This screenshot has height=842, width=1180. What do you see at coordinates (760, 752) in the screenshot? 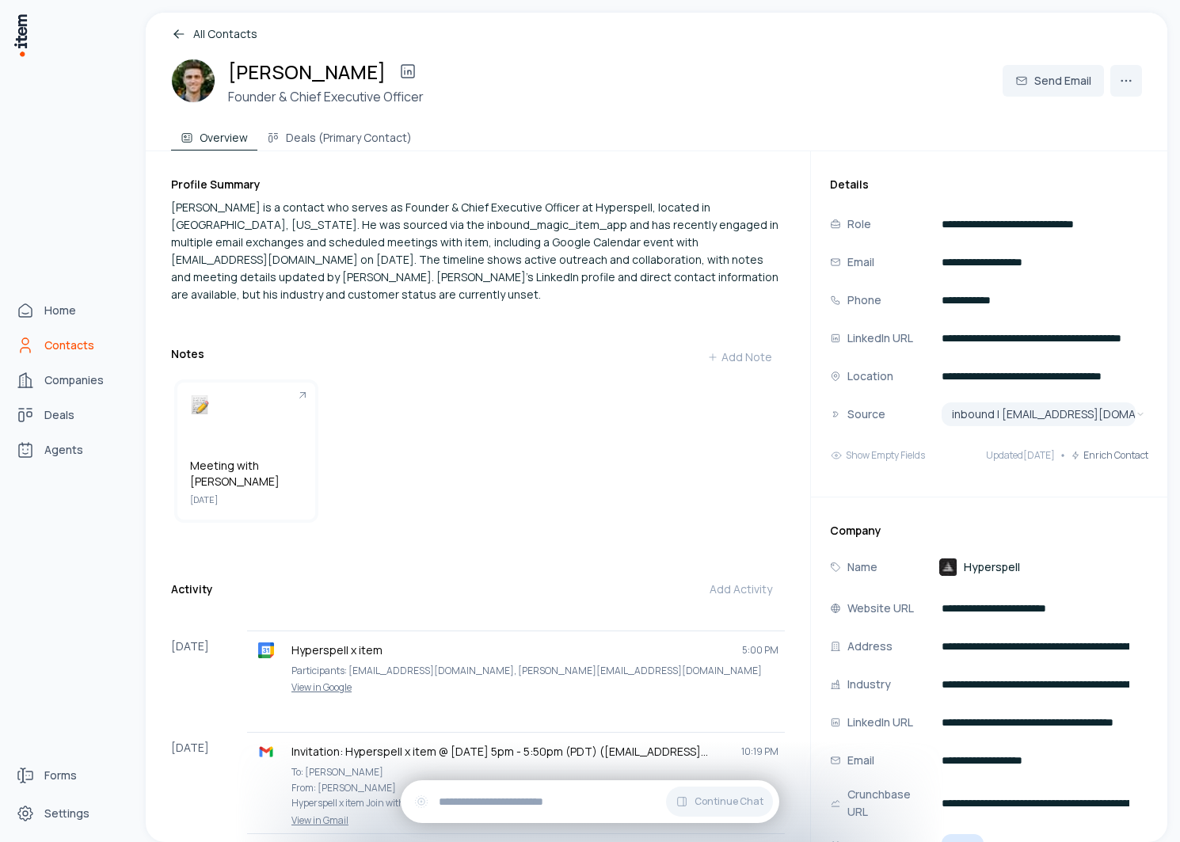
I see `span: 10:19 PM` at bounding box center [760, 752].